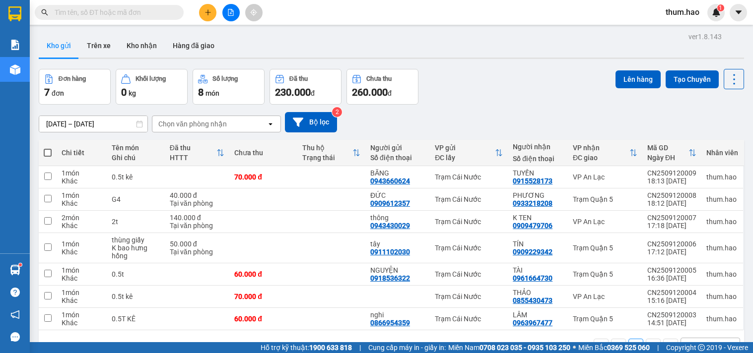 Image resolution: width=753 pixels, height=353 pixels. What do you see at coordinates (628, 348) in the screenshot?
I see `strong: 0369 525 060` at bounding box center [628, 348].